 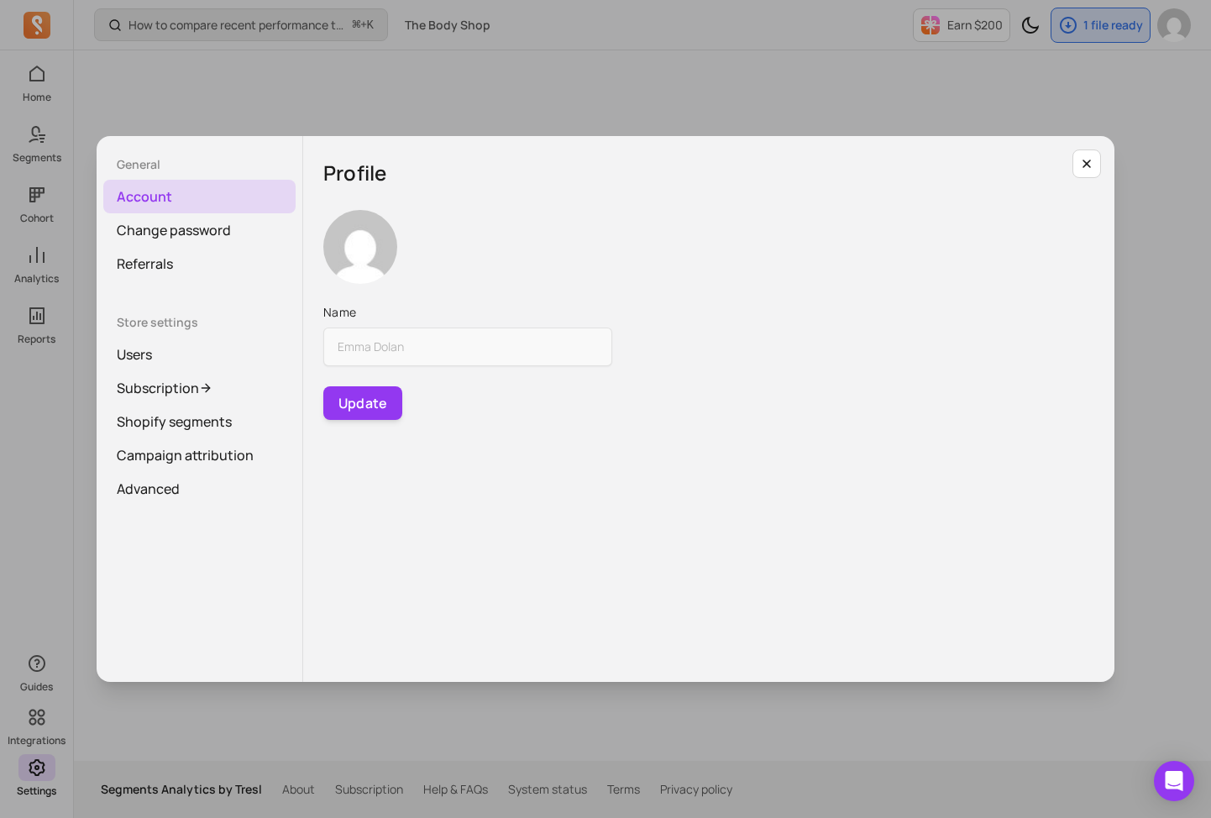 I want to click on a: Referrals, so click(x=199, y=264).